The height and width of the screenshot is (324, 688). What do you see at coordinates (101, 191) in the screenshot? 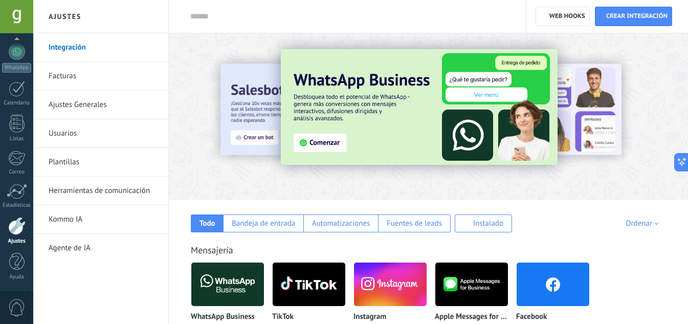
I see `li: Herramientas de comunicación` at bounding box center [101, 191].